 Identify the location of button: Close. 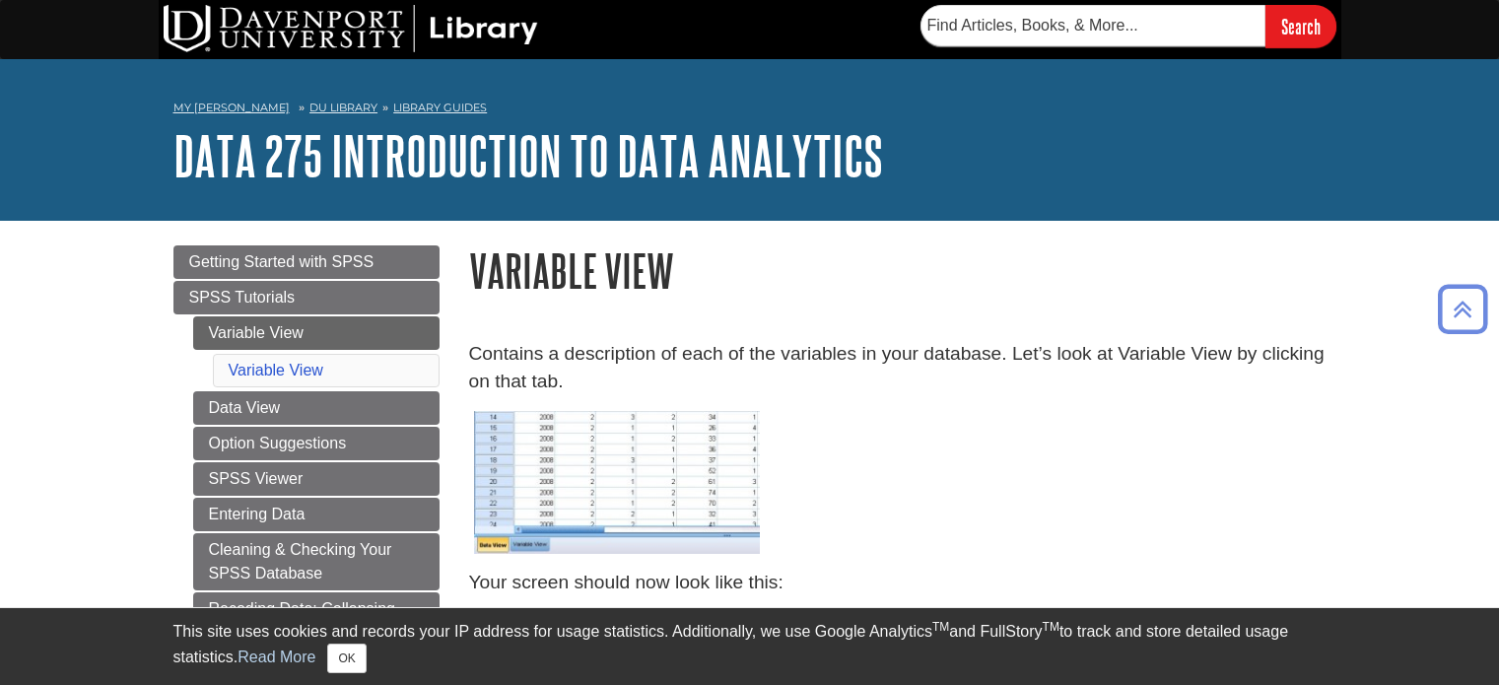
(346, 659).